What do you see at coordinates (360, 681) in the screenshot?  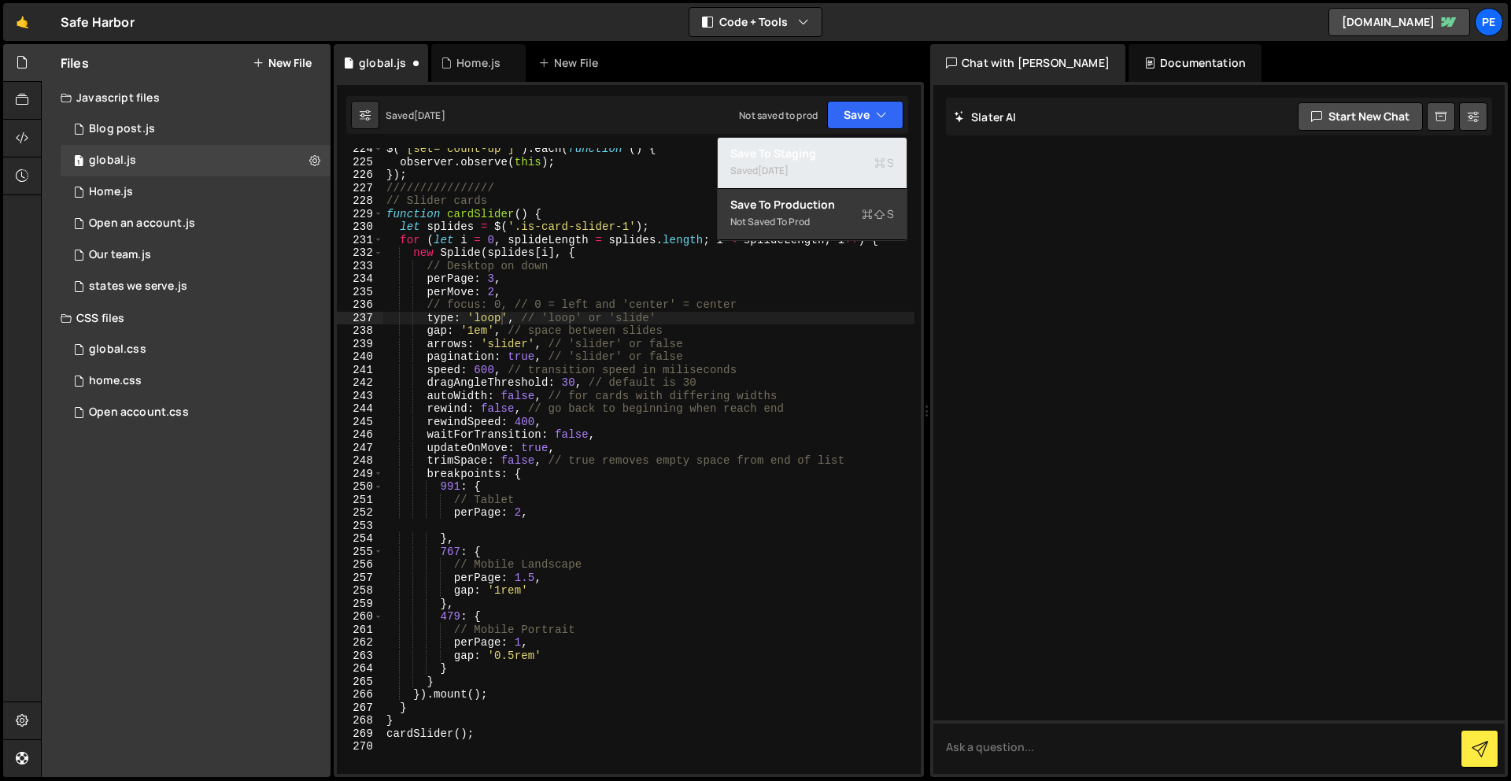 I see `div: 265` at bounding box center [360, 681].